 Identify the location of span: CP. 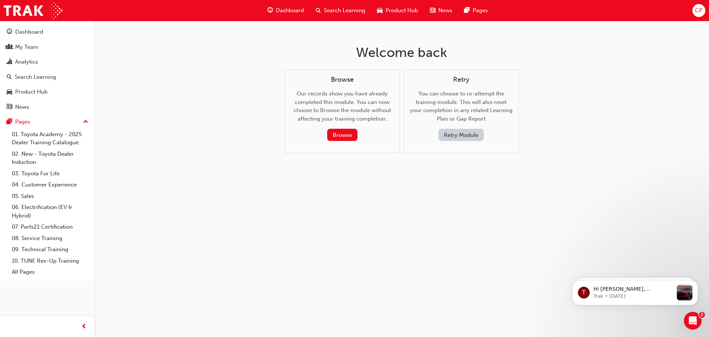
(699, 10).